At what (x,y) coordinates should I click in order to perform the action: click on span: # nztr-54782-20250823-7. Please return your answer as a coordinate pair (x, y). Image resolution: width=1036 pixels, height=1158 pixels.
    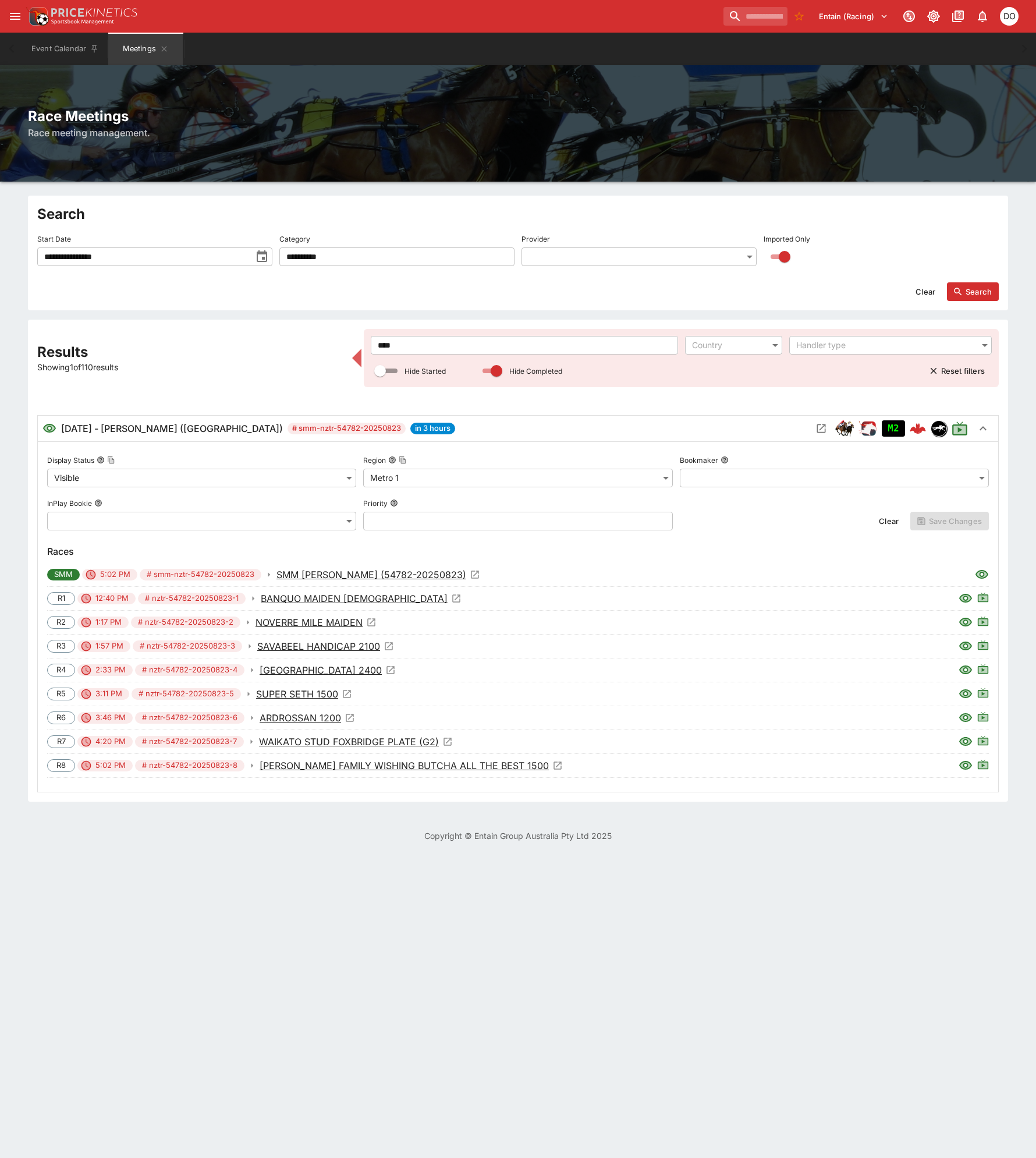
    Looking at the image, I should click on (189, 742).